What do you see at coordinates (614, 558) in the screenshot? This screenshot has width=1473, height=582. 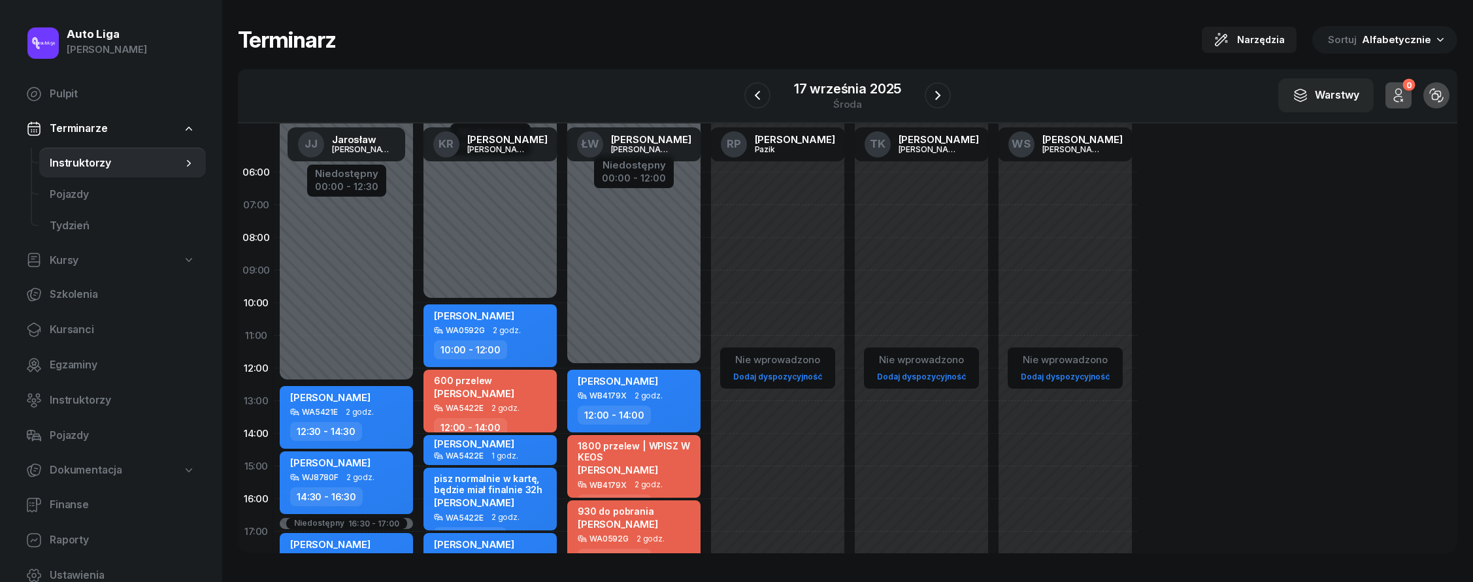 I see `div: 16:00 - 18:00` at bounding box center [614, 558].